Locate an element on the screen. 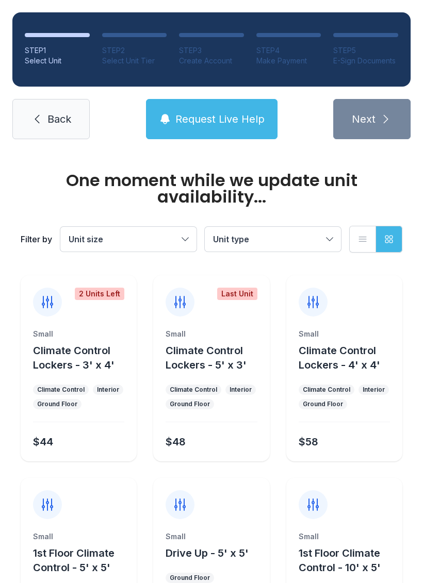 The width and height of the screenshot is (423, 583). span: Climate Control Lockers - 4' x 4' is located at coordinates (339, 358).